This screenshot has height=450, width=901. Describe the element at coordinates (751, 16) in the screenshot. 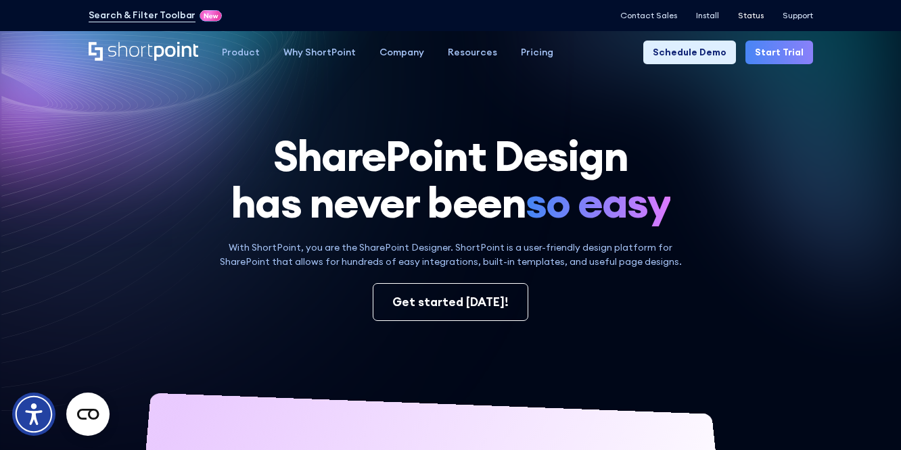

I see `p: Status` at that location.